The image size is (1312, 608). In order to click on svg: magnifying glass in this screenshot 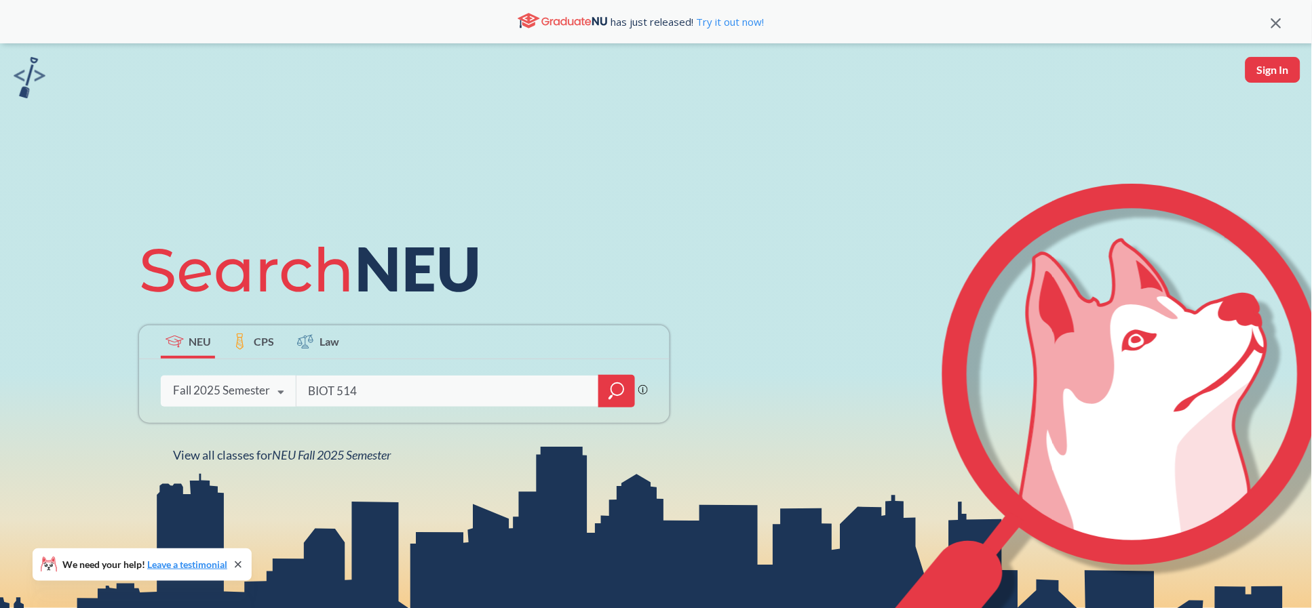, I will do `click(616, 391)`.